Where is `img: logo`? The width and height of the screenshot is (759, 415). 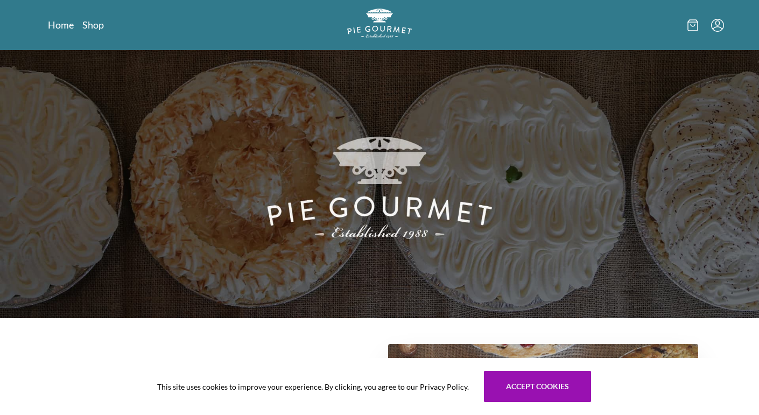
img: logo is located at coordinates (379, 23).